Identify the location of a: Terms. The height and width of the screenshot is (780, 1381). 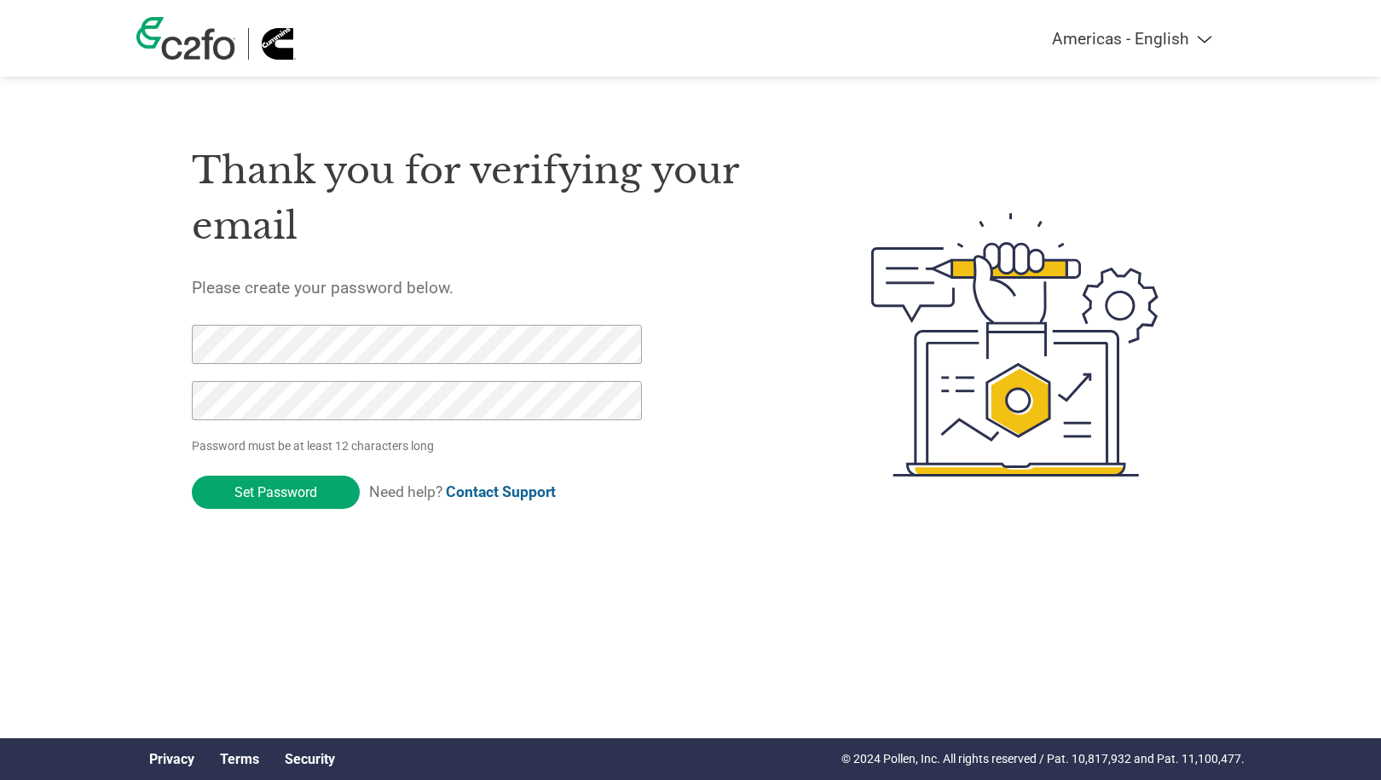
(240, 759).